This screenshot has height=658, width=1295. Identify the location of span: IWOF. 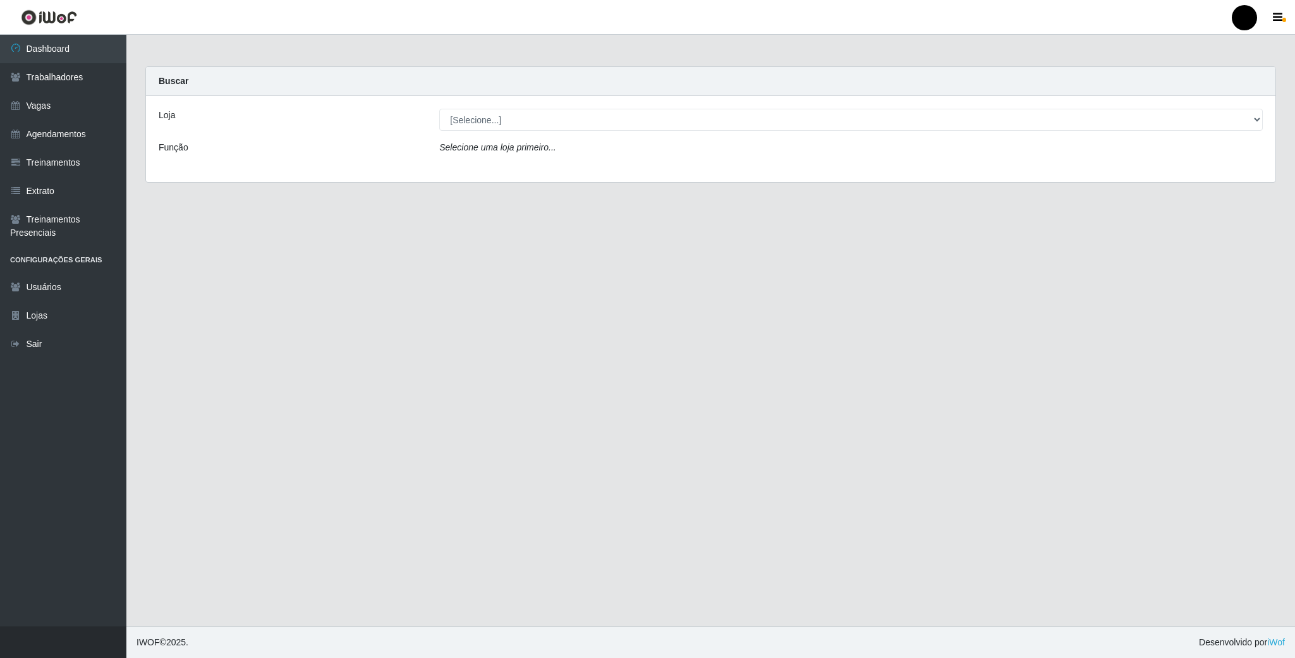
(148, 642).